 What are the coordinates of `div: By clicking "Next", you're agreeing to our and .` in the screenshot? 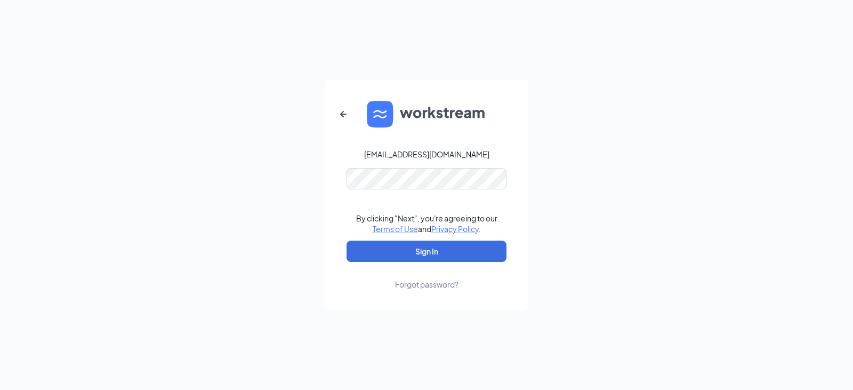 It's located at (426, 223).